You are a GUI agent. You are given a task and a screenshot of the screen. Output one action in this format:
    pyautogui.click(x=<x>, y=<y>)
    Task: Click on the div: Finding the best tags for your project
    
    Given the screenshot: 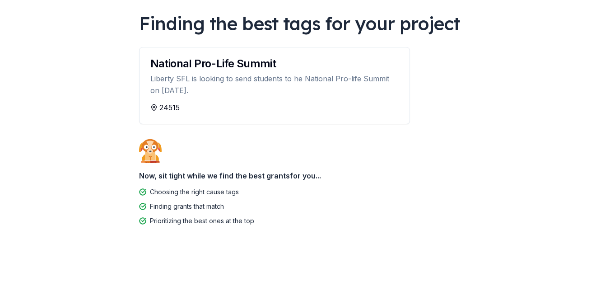 What is the action you would take?
    pyautogui.click(x=305, y=23)
    